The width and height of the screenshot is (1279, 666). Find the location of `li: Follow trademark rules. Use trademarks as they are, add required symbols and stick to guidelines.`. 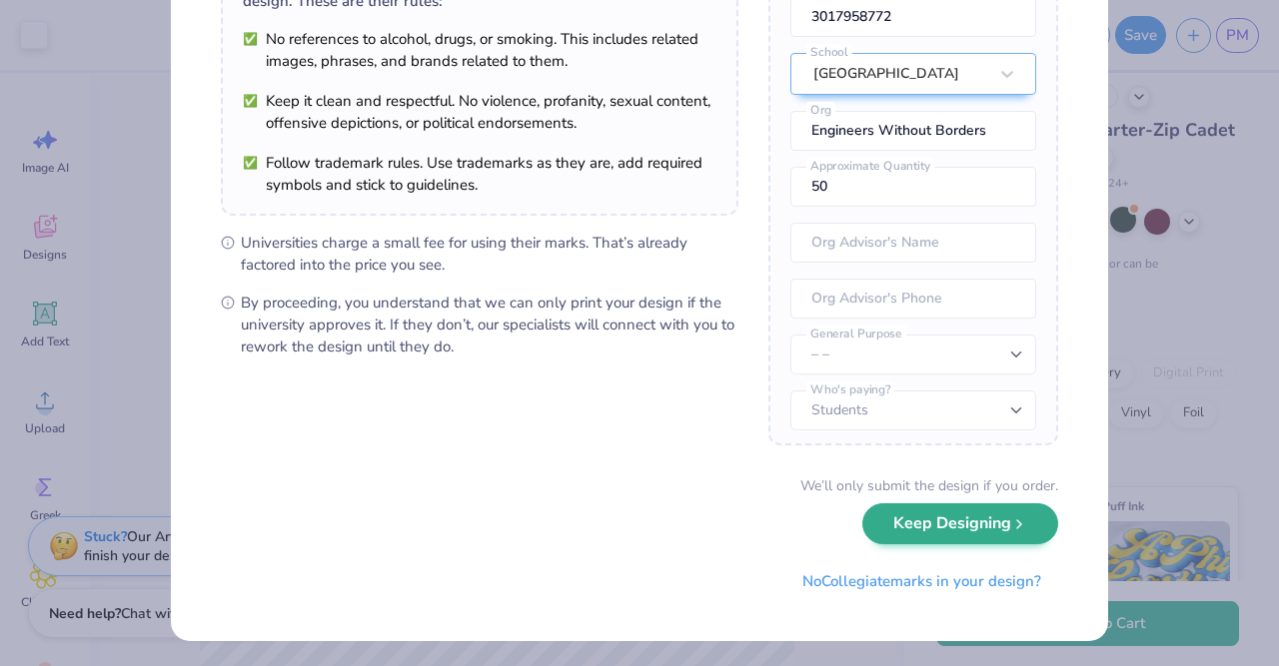

li: Follow trademark rules. Use trademarks as they are, add required symbols and stick to guidelines. is located at coordinates (480, 174).